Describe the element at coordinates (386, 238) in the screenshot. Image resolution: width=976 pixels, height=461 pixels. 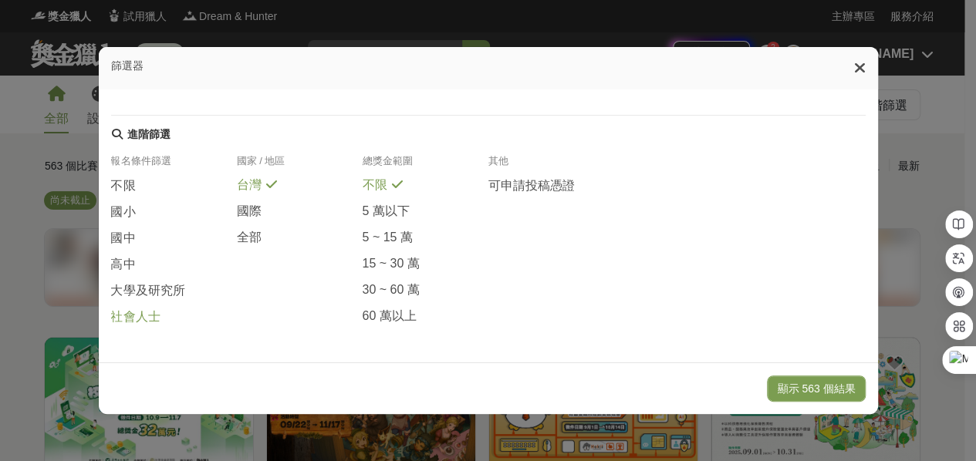
I see `span: 5 ~ 15 萬` at that location.